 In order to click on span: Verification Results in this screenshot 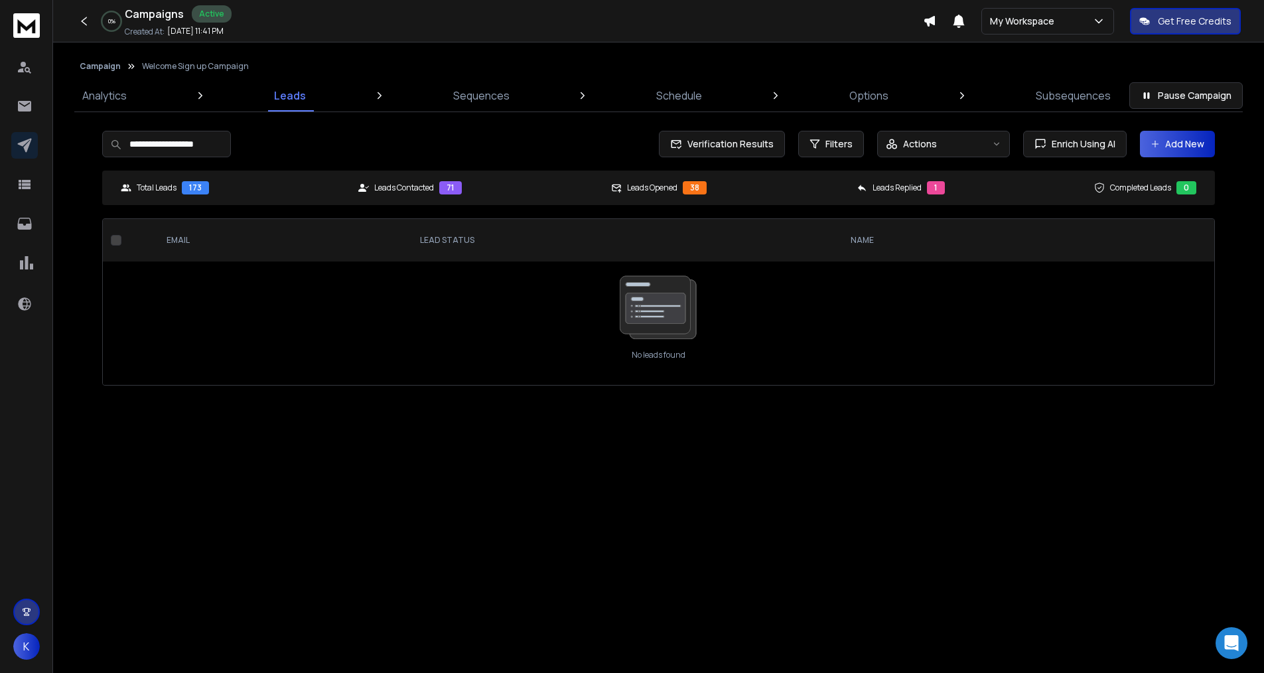, I will do `click(728, 144)`.